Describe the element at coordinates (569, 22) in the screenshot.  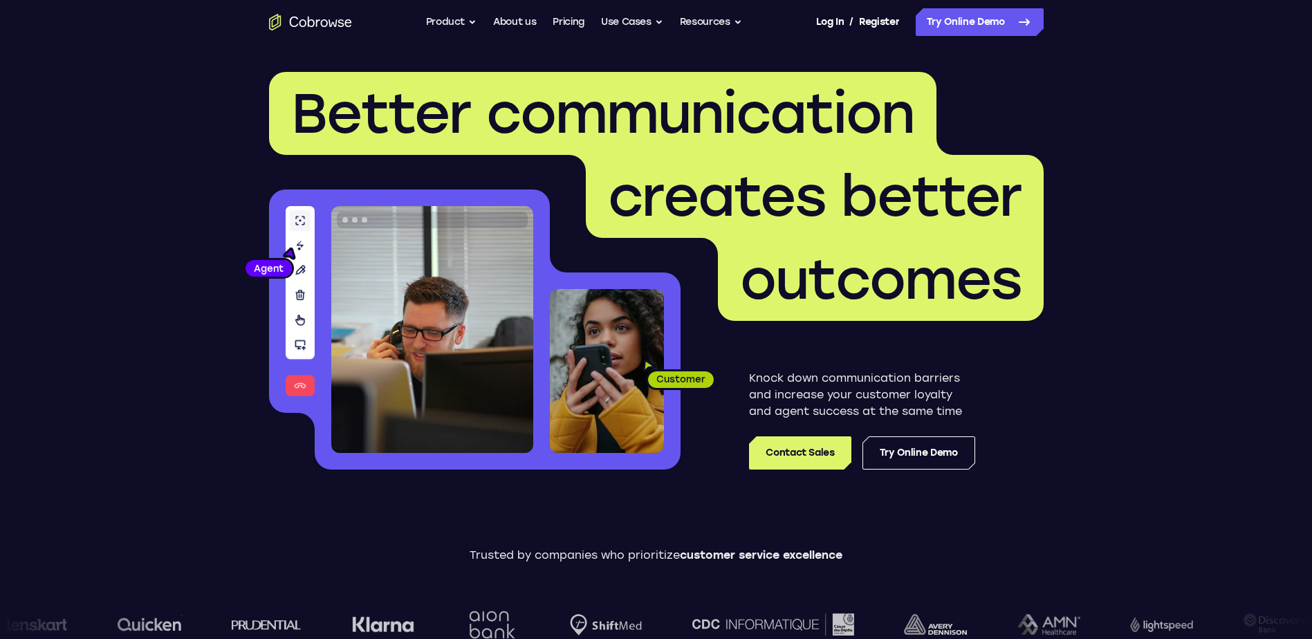
I see `a: Pricing` at that location.